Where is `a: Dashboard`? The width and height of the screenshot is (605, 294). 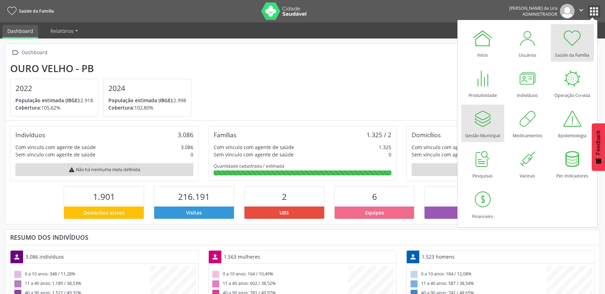 a: Dashboard is located at coordinates (20, 31).